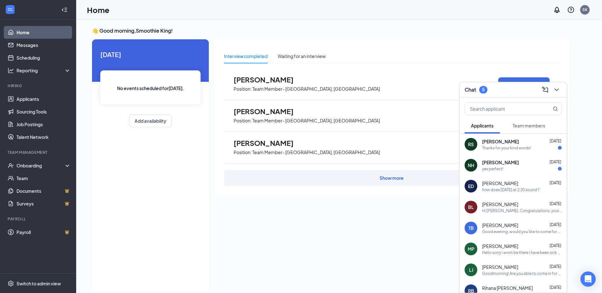 This screenshot has height=293, width=602. What do you see at coordinates (43, 232) in the screenshot?
I see `a: PayrollCrown` at bounding box center [43, 232].